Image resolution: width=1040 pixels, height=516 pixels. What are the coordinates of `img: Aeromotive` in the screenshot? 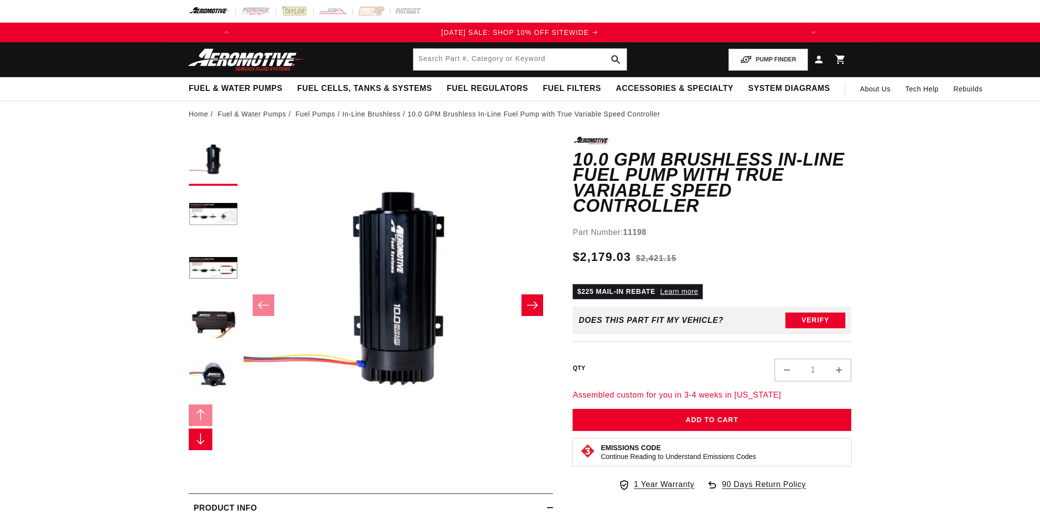 It's located at (247, 59).